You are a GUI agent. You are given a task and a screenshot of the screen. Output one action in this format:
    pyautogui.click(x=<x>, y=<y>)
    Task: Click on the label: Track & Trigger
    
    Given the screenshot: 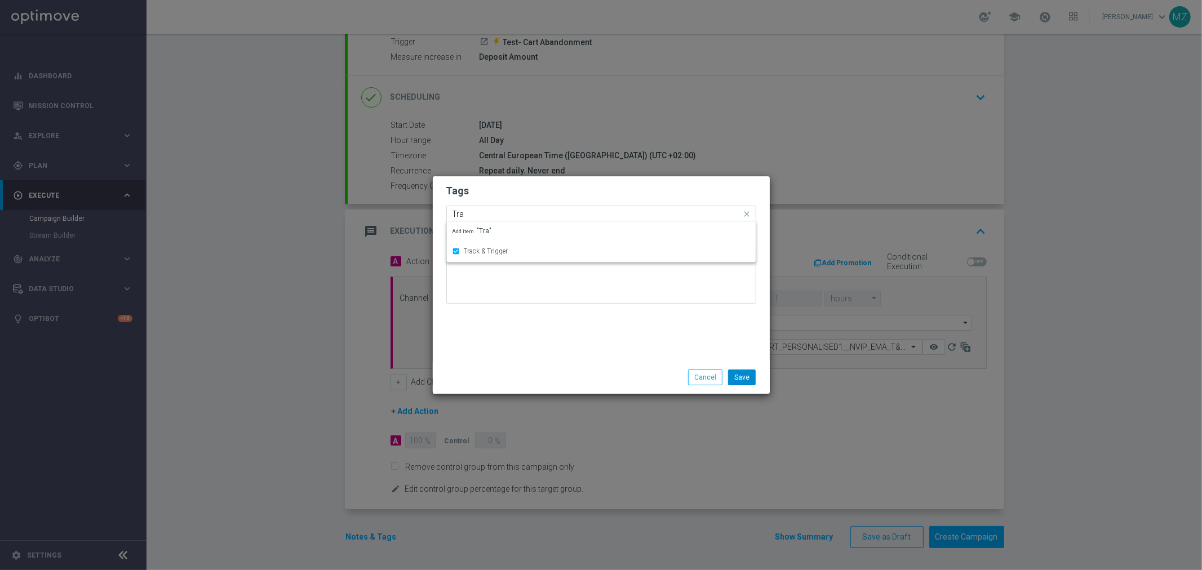 What is the action you would take?
    pyautogui.click(x=486, y=251)
    